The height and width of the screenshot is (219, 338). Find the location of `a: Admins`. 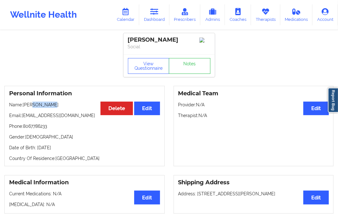

a: Admins is located at coordinates (213, 15).